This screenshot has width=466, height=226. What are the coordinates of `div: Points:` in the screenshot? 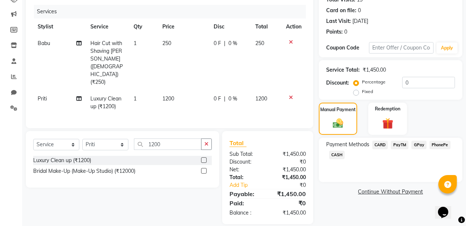 It's located at (334, 32).